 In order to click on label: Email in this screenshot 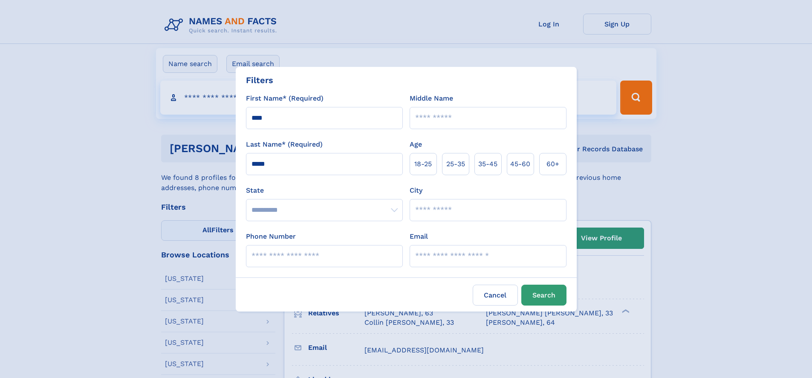, I will do `click(419, 237)`.